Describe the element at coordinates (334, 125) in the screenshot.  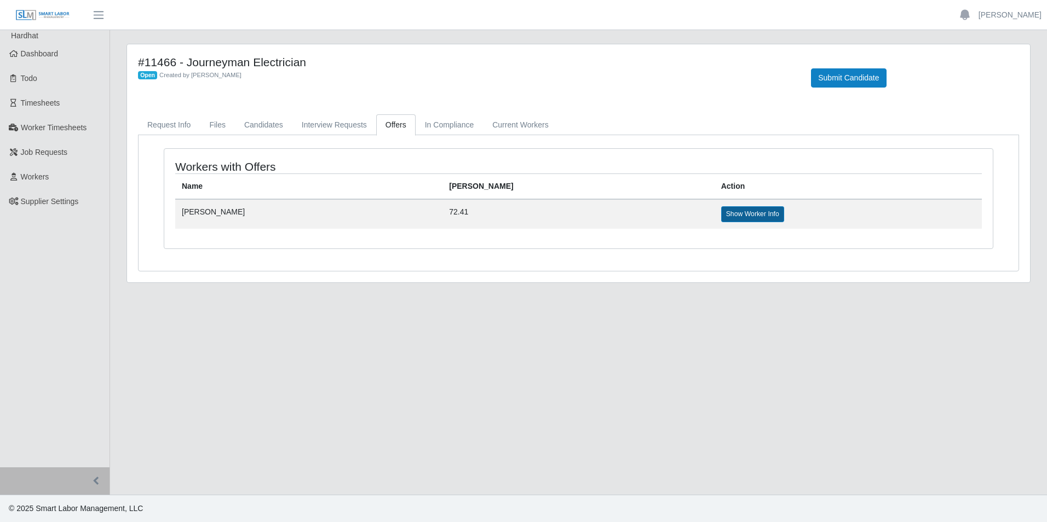
I see `a: Interview Requests` at that location.